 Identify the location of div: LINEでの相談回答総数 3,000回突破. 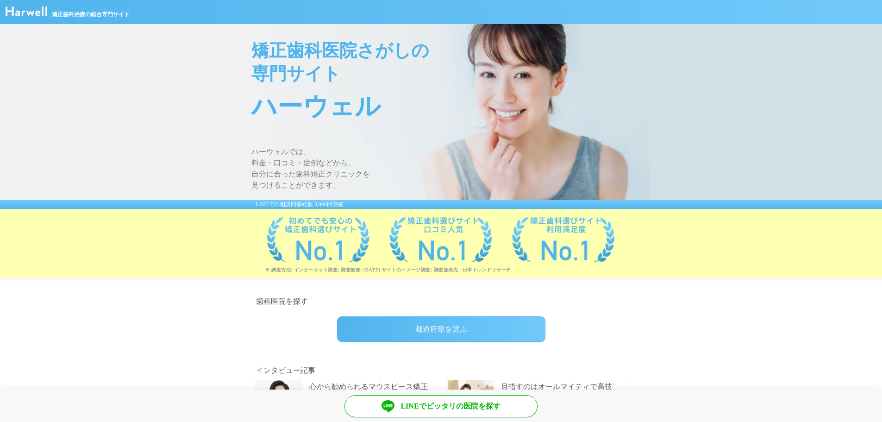
(441, 204).